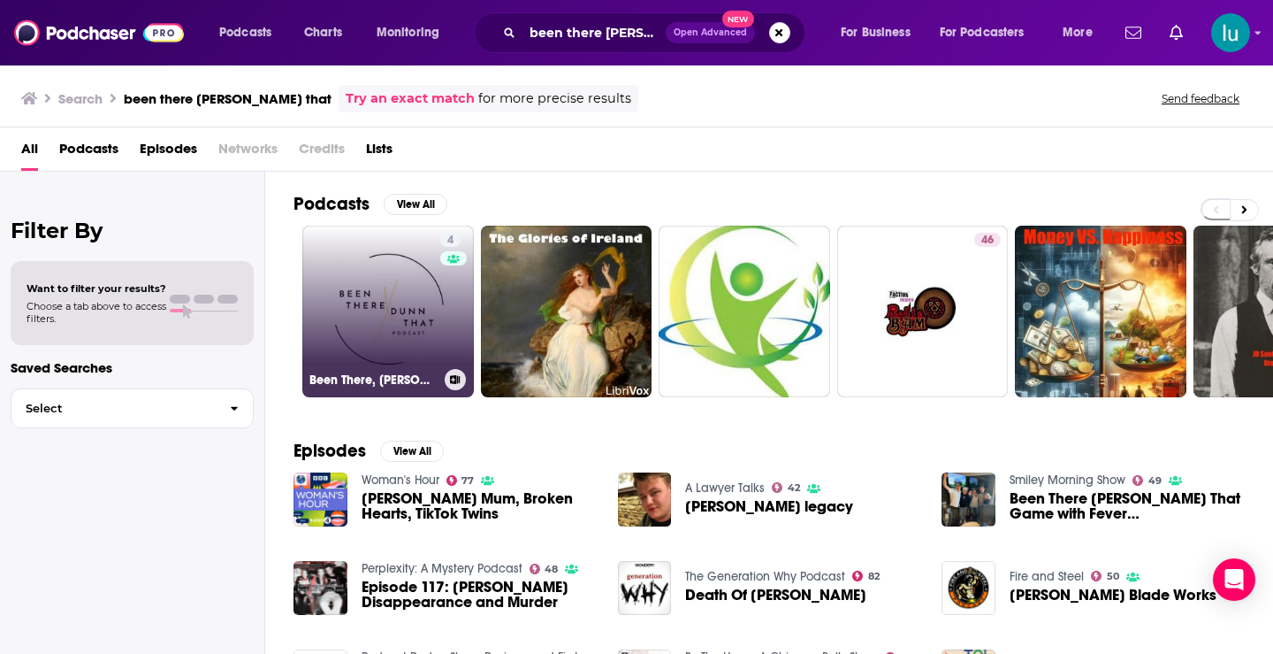  What do you see at coordinates (1231, 33) in the screenshot?
I see `button: Show profile menu` at bounding box center [1231, 33].